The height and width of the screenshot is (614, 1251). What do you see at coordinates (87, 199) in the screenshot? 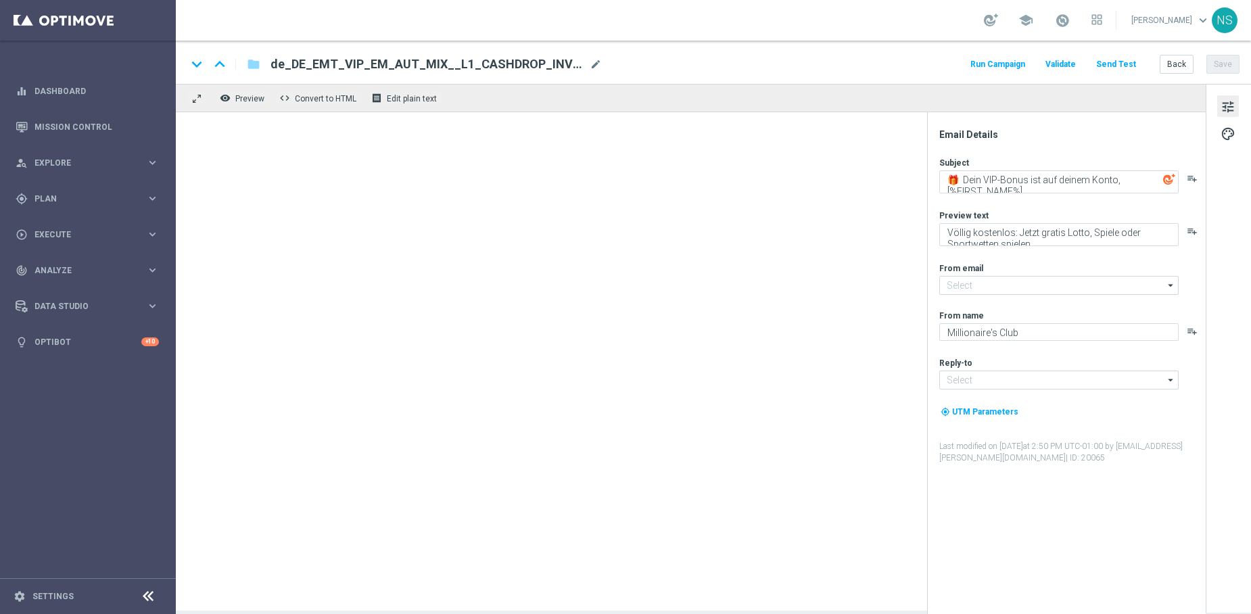
I see `div: gps_fixed Plan keyboard_arrow_right` at bounding box center [87, 199].